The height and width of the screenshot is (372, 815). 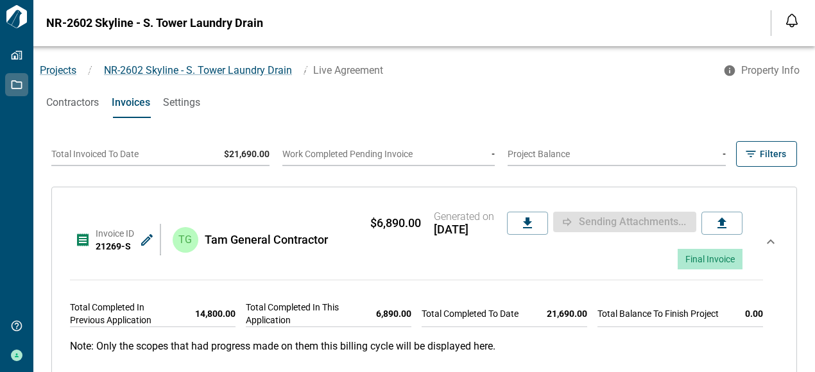 What do you see at coordinates (424, 103) in the screenshot?
I see `div: base tabs` at bounding box center [424, 103].